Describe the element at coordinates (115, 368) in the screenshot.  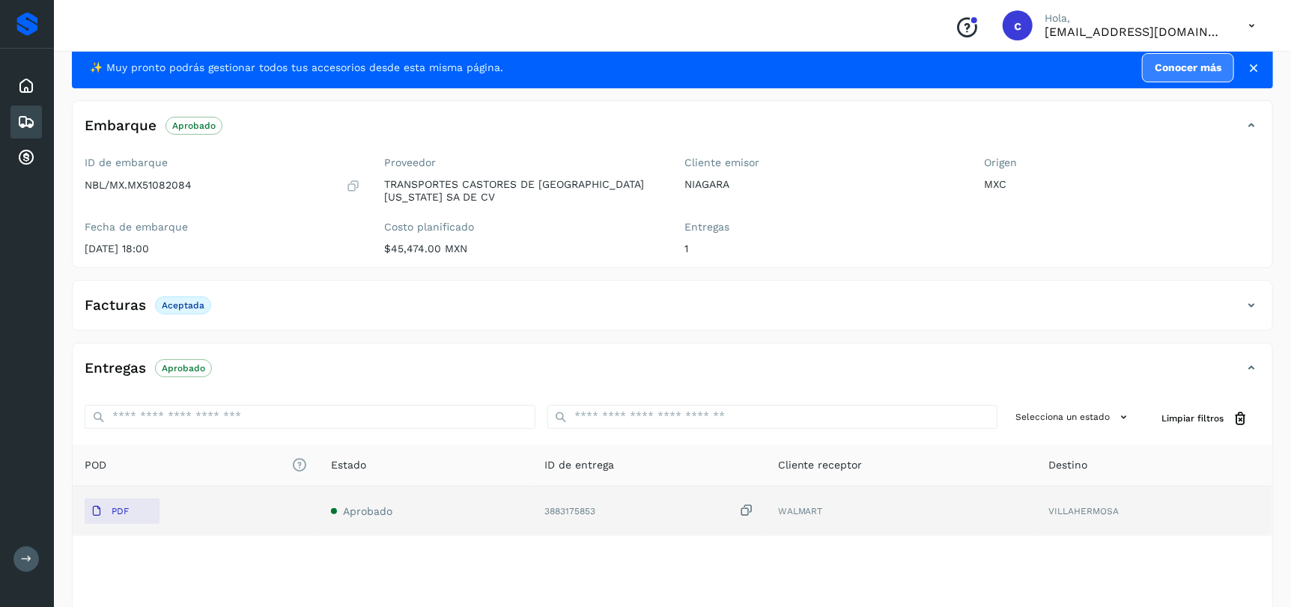
I see `h4: Entregas` at that location.